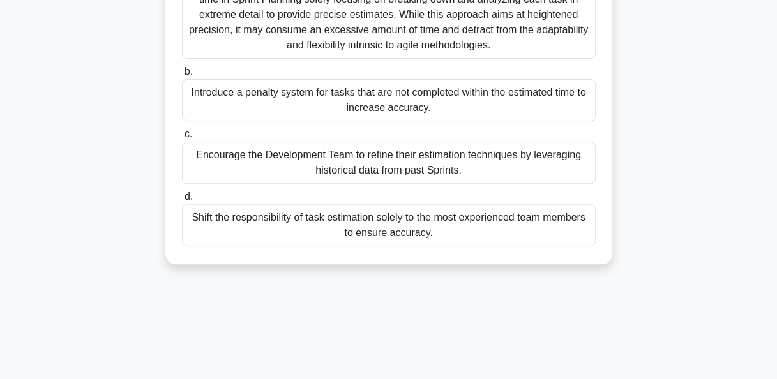 This screenshot has width=777, height=379. I want to click on div: Shift the responsibility of task estimation solely to the most experienced team members to ensure..., so click(389, 225).